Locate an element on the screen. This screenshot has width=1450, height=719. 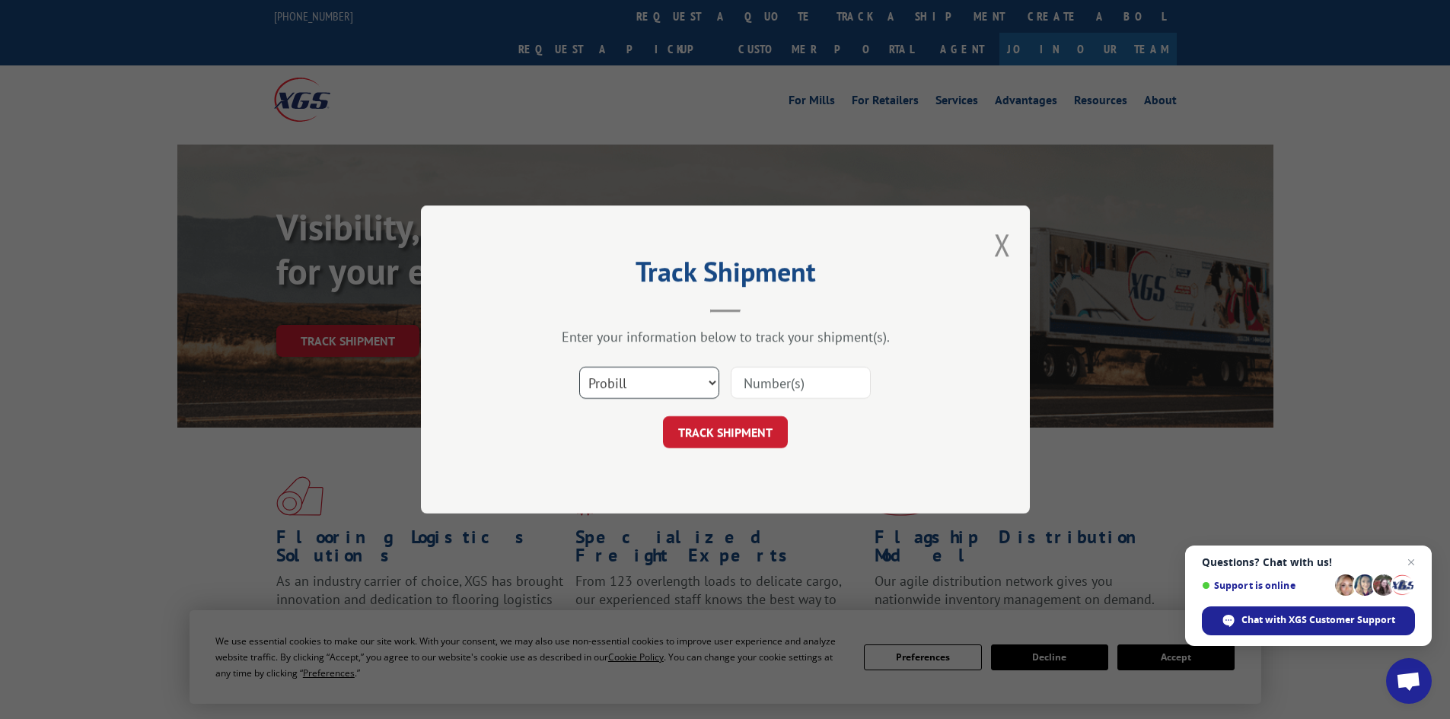
button: Close modal is located at coordinates (1002, 244).